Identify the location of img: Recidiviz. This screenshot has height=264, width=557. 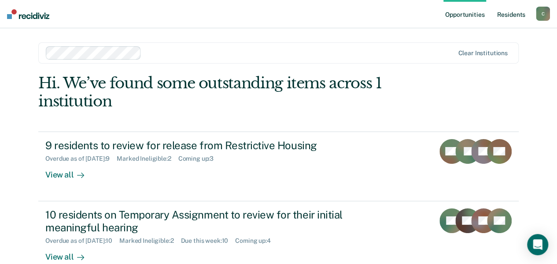
(28, 14).